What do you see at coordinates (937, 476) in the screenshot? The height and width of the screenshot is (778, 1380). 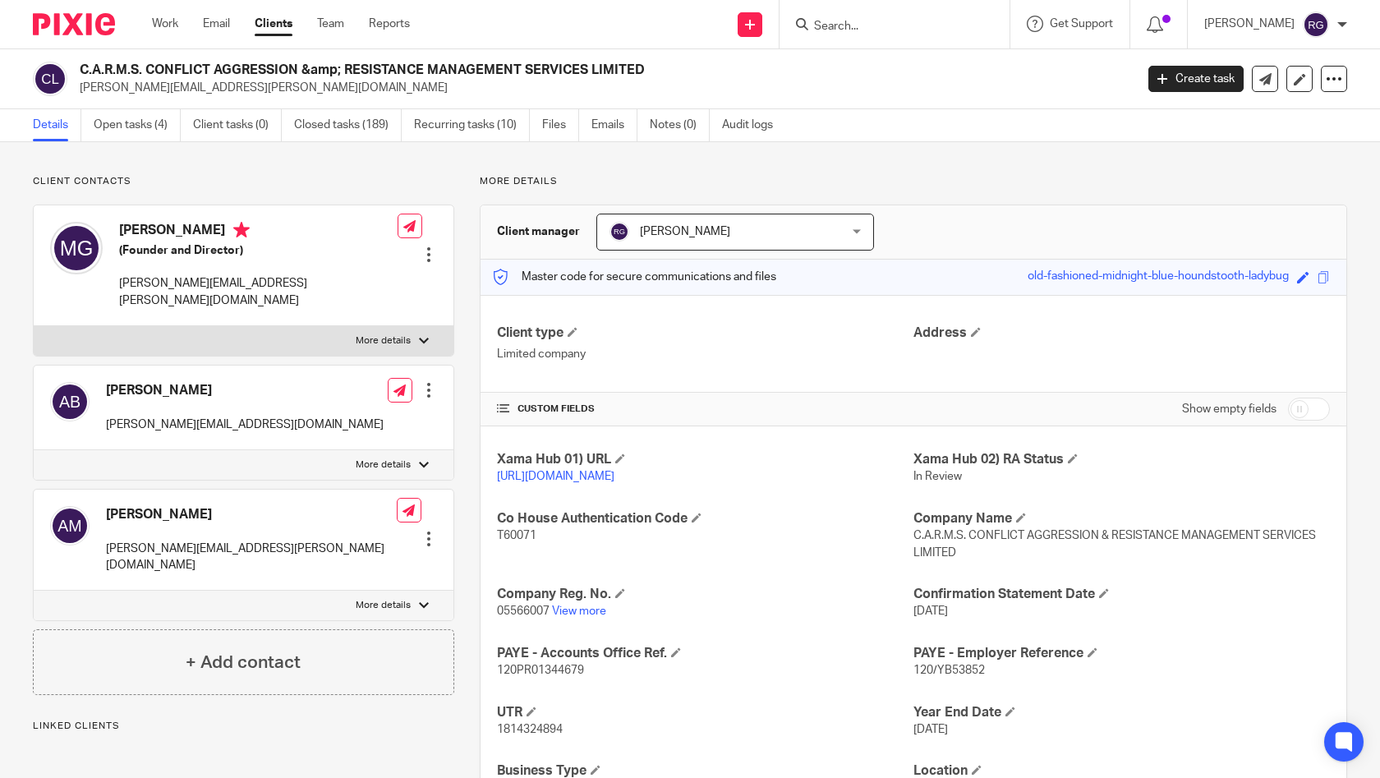 I see `span: In Review` at bounding box center [937, 476].